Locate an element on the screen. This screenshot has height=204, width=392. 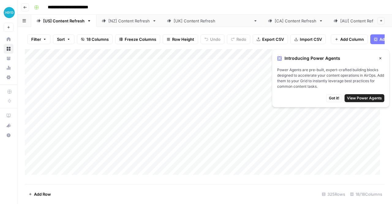
div: What's new? is located at coordinates (9, 125).